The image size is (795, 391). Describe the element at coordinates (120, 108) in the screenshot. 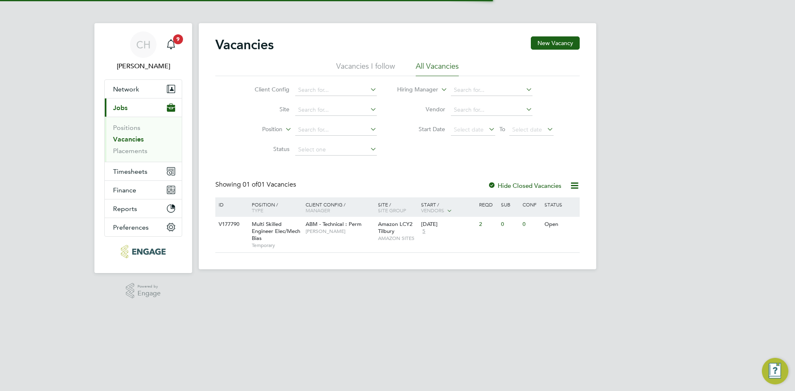

I see `span: Jobs` at that location.